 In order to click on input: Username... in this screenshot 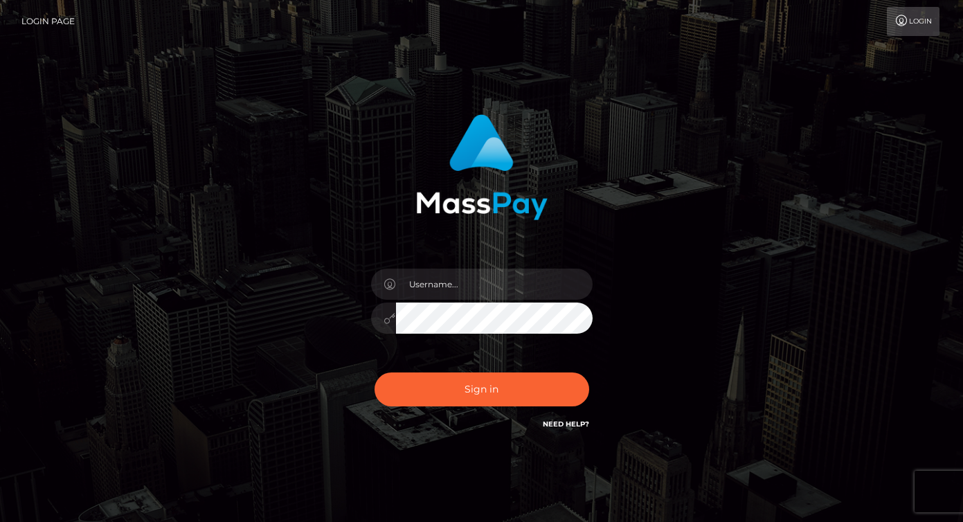, I will do `click(494, 284)`.